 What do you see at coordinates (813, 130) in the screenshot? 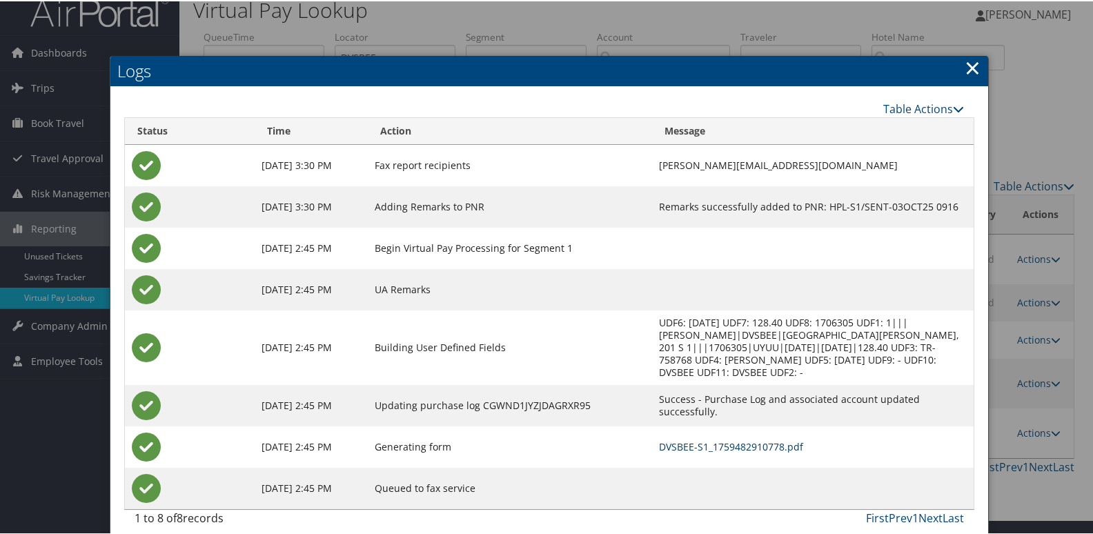
I see `th: Message: activate to sort column ascending` at bounding box center [813, 130].